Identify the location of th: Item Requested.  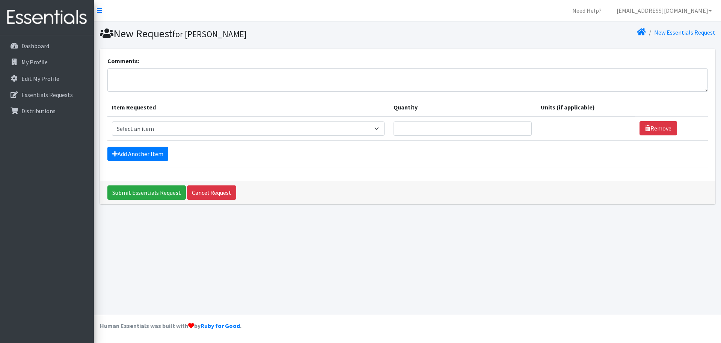
(248, 107).